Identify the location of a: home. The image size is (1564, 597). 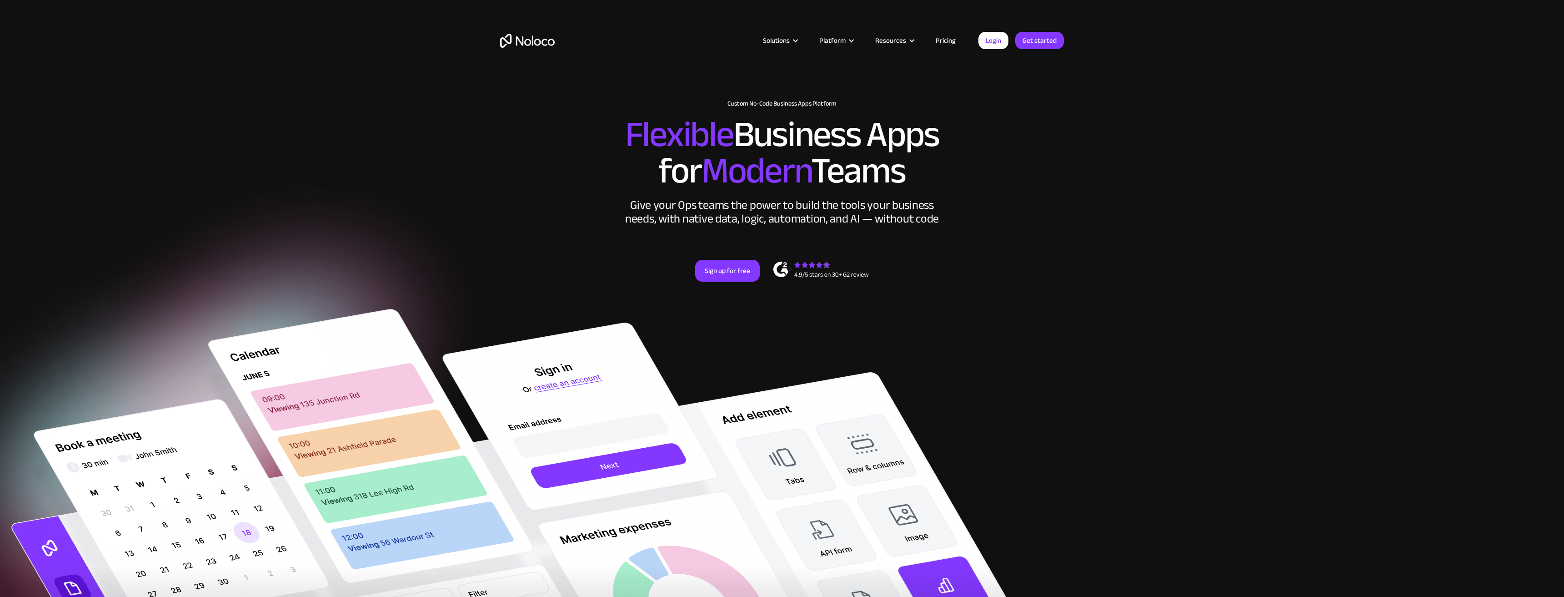
(528, 40).